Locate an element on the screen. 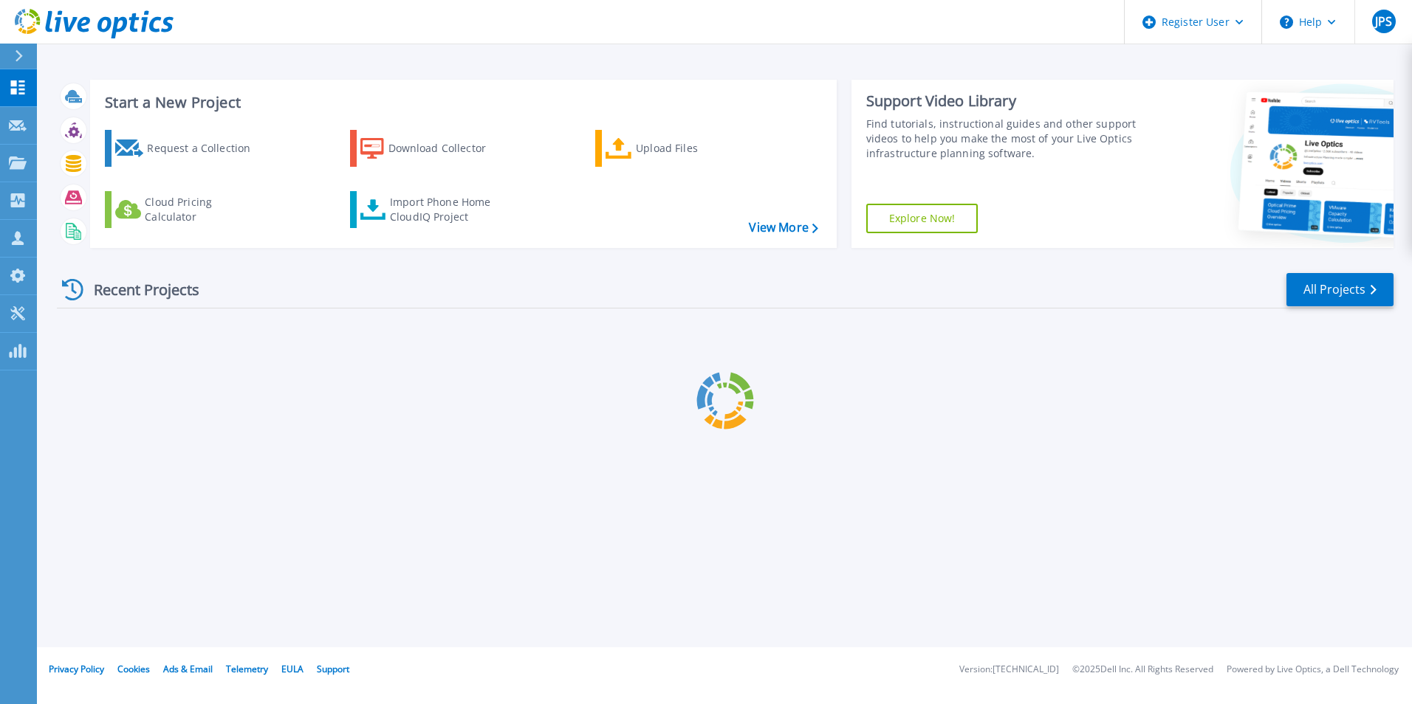 The height and width of the screenshot is (704, 1412). li: Powered by Live Optics, a Dell Technology is located at coordinates (1312, 670).